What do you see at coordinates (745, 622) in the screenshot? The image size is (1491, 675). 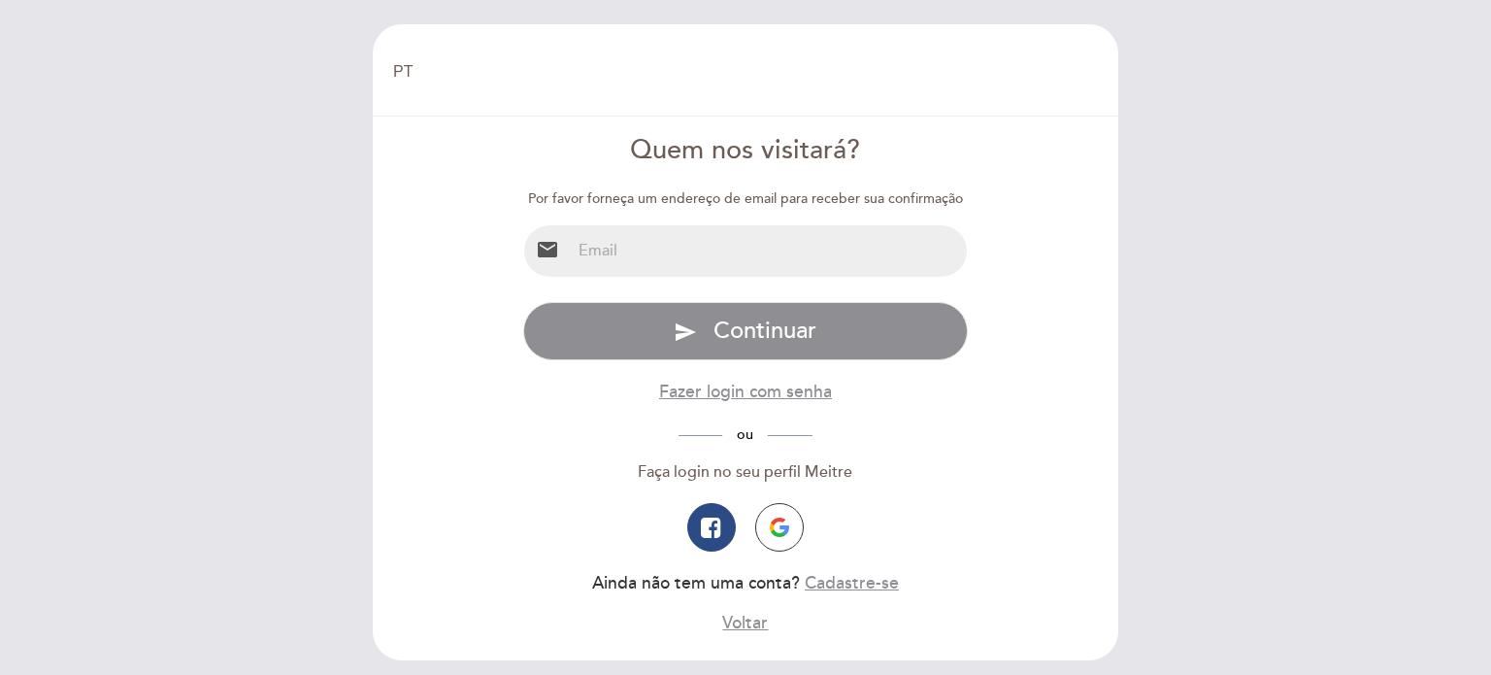 I see `button: Voltar` at bounding box center [745, 622].